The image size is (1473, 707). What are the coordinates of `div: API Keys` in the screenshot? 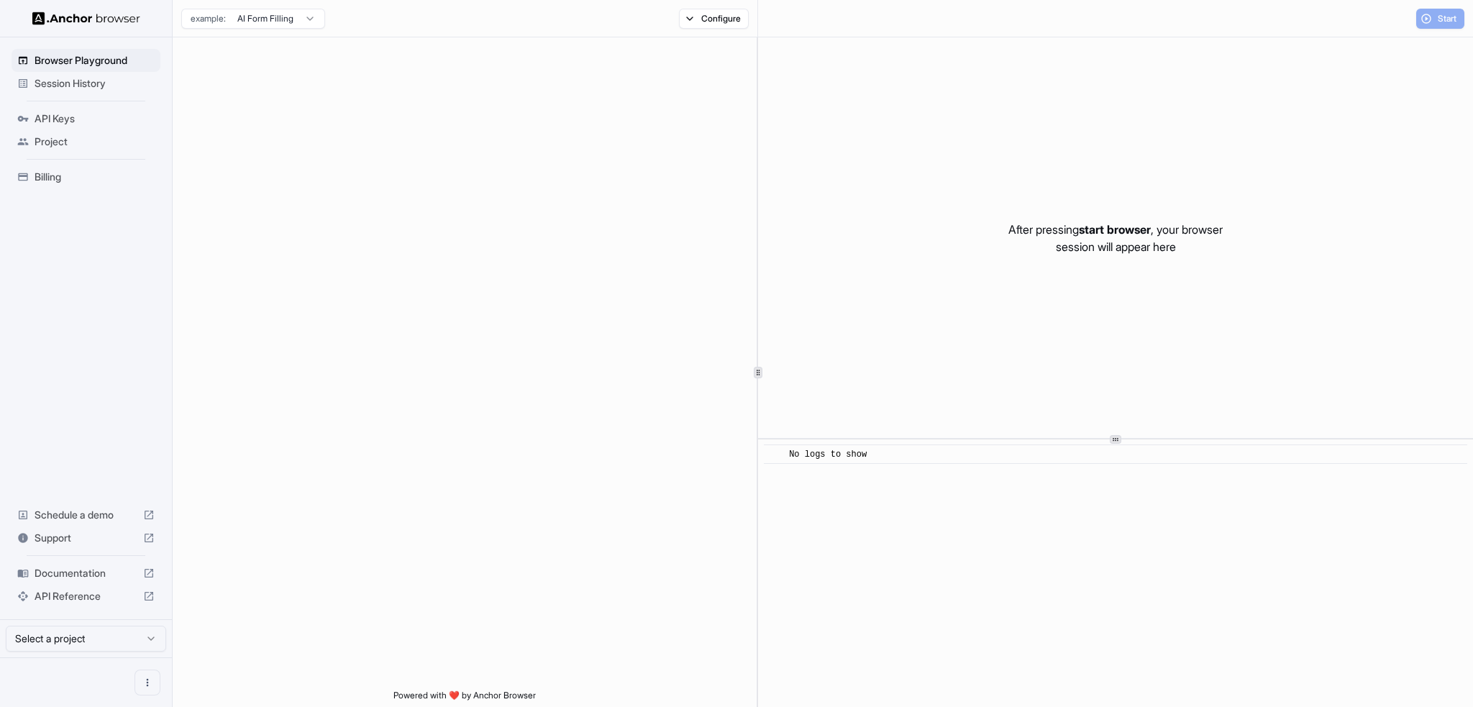 It's located at (86, 119).